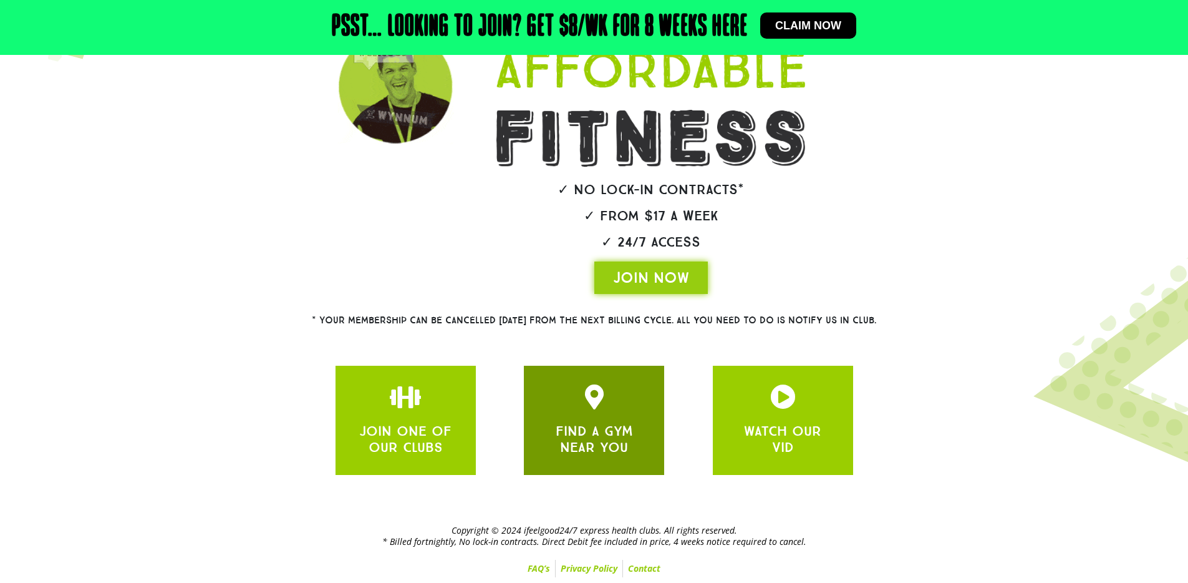 The height and width of the screenshot is (583, 1188). Describe the element at coordinates (808, 26) in the screenshot. I see `span: Claim now` at that location.